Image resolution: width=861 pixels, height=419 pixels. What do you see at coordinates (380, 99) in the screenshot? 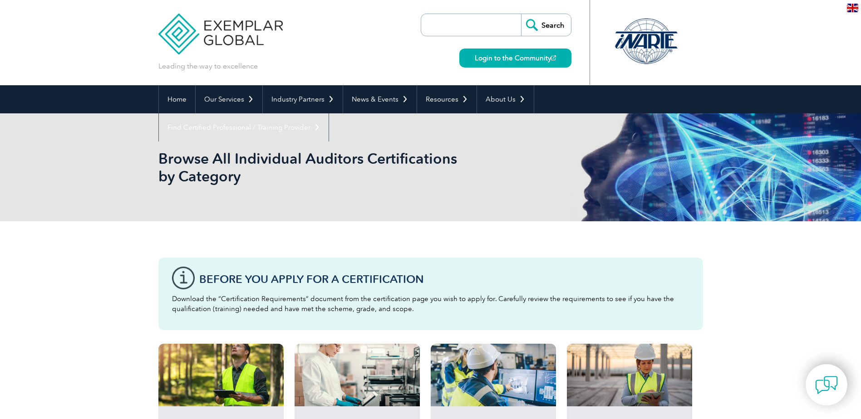
I see `a: News & Events` at bounding box center [380, 99].